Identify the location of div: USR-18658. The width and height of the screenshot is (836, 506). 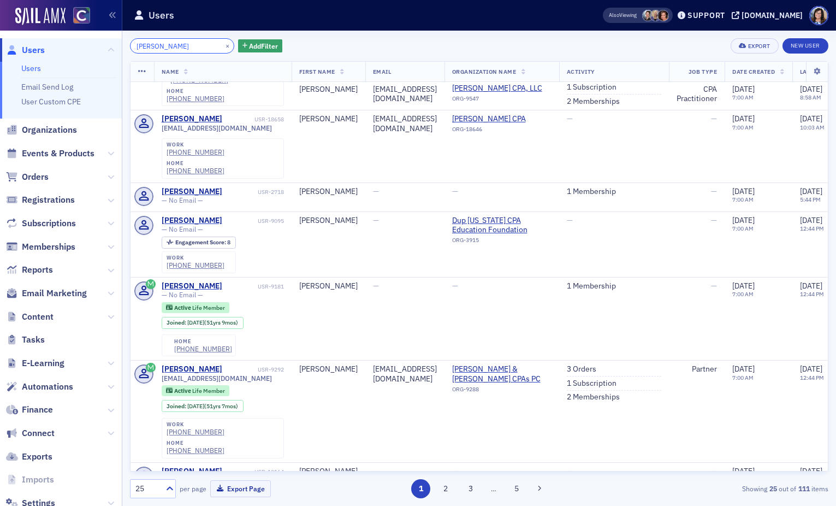
(254, 119).